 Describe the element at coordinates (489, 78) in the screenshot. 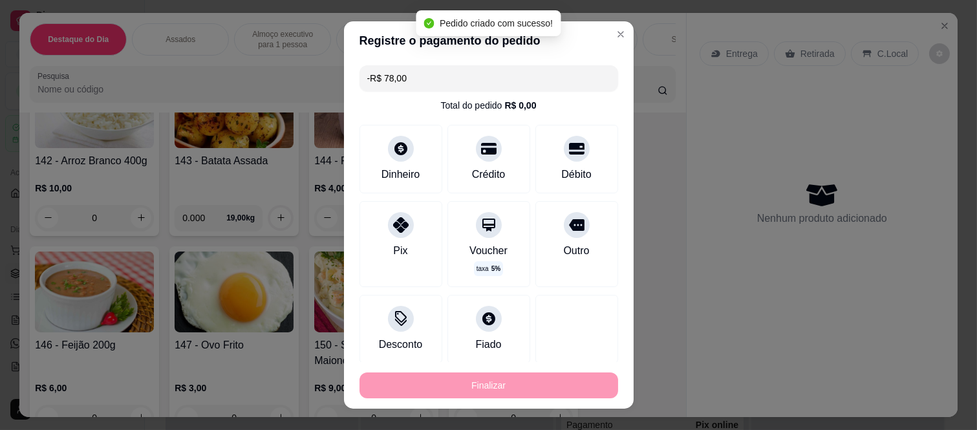

I see `input: Ex.: hambúrguer de cordeiro` at that location.